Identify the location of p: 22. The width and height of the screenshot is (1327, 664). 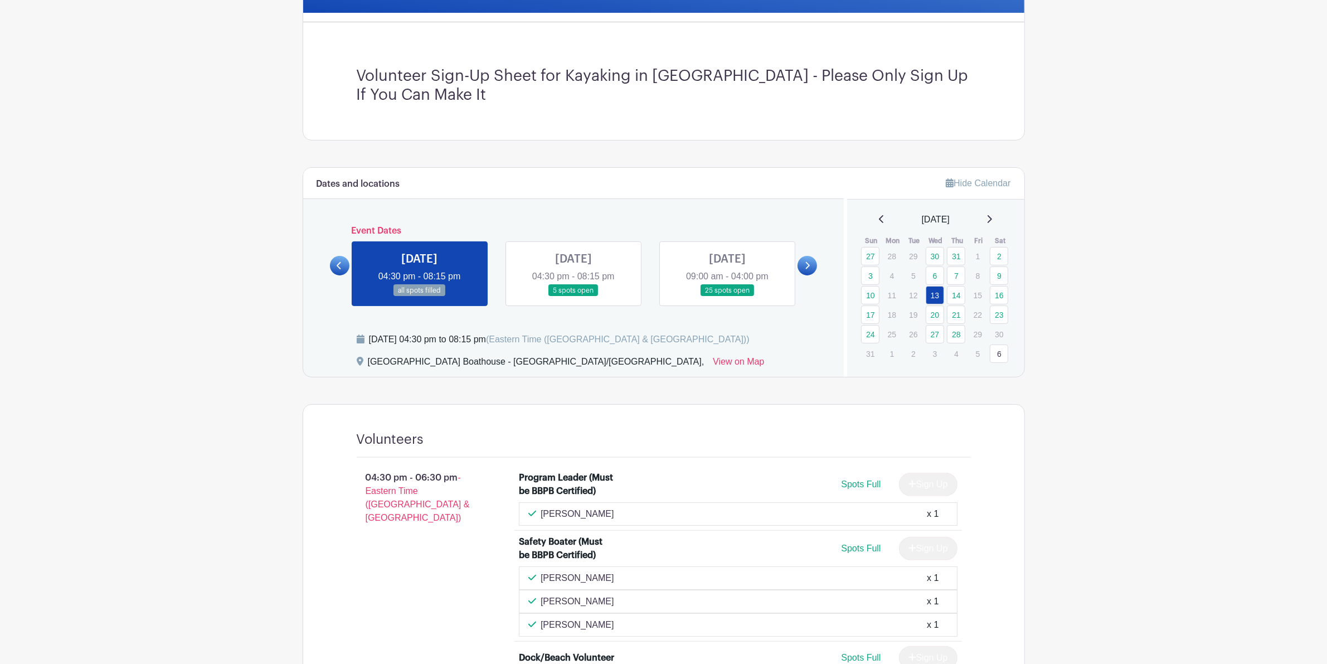
(978, 314).